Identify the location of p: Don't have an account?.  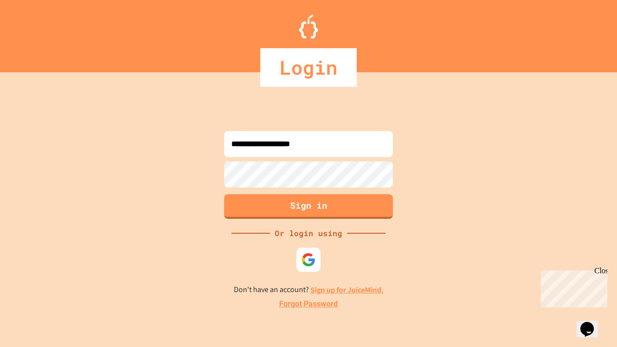
(308, 290).